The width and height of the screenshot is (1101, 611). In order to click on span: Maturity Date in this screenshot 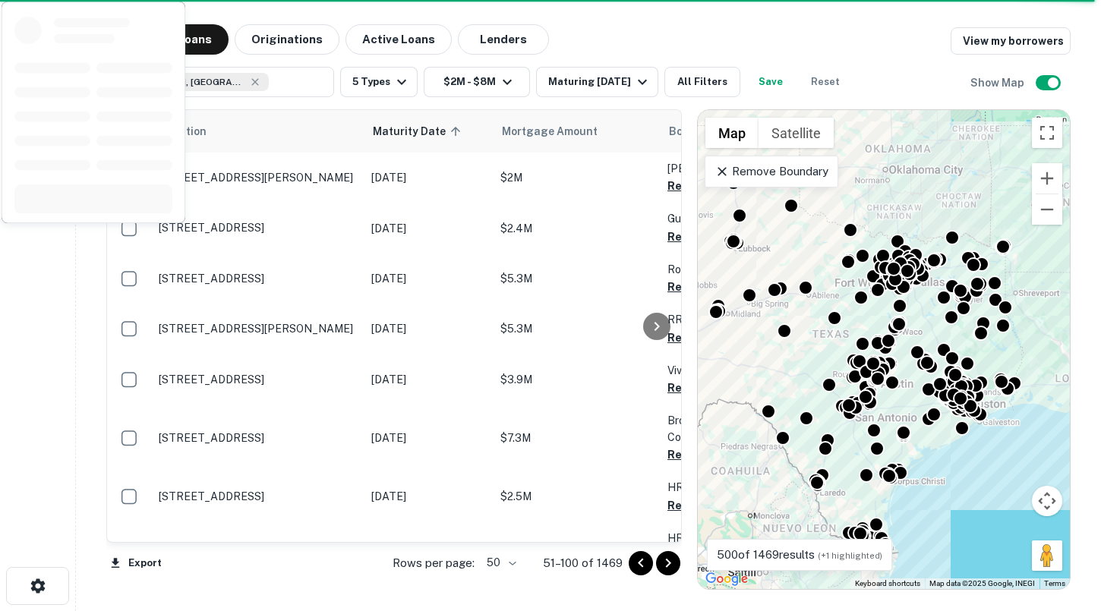, I will do `click(419, 131)`.